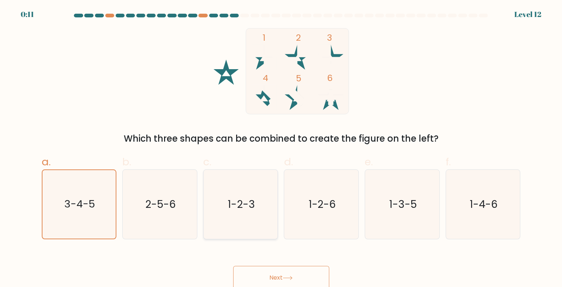 The width and height of the screenshot is (562, 287). Describe the element at coordinates (403, 204) in the screenshot. I see `text: 1-3-5` at that location.